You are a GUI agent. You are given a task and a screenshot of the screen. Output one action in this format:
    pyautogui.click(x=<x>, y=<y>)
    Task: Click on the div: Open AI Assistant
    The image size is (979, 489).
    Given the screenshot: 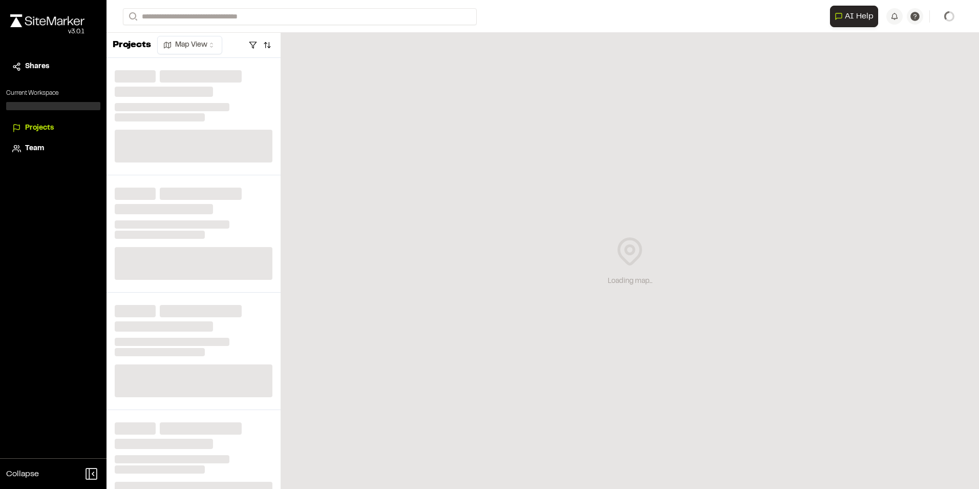 What is the action you would take?
    pyautogui.click(x=856, y=16)
    